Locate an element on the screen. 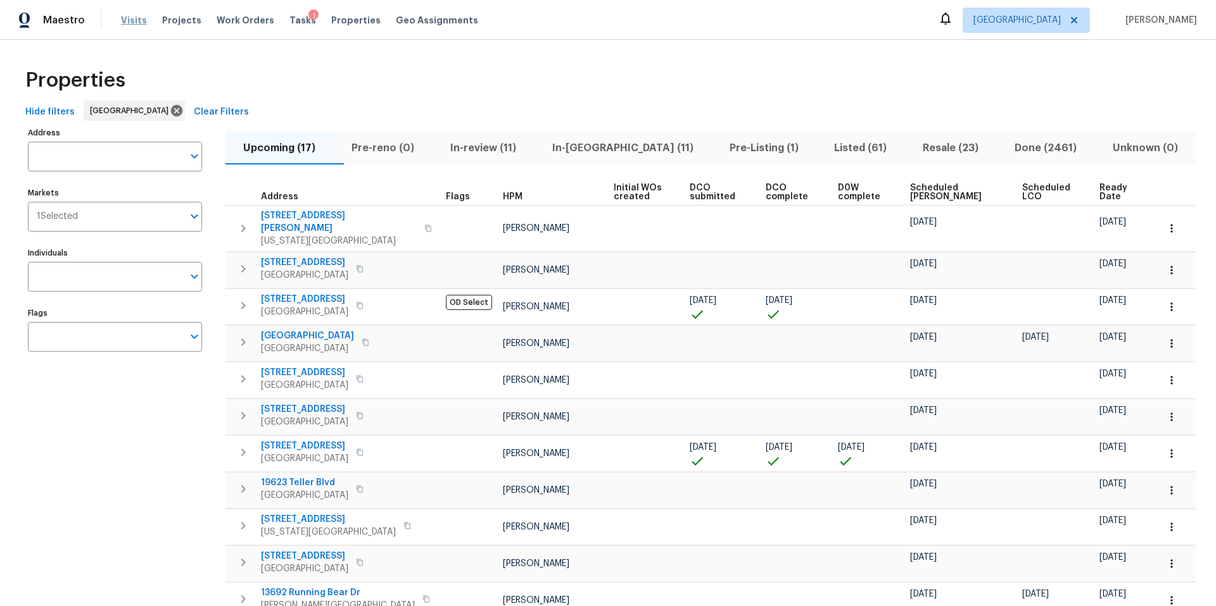  span: Scheduled LCO is located at coordinates (1050, 192).